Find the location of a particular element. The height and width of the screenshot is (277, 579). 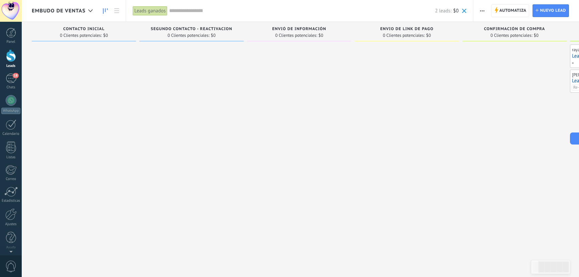

div: Listas is located at coordinates (11, 157).